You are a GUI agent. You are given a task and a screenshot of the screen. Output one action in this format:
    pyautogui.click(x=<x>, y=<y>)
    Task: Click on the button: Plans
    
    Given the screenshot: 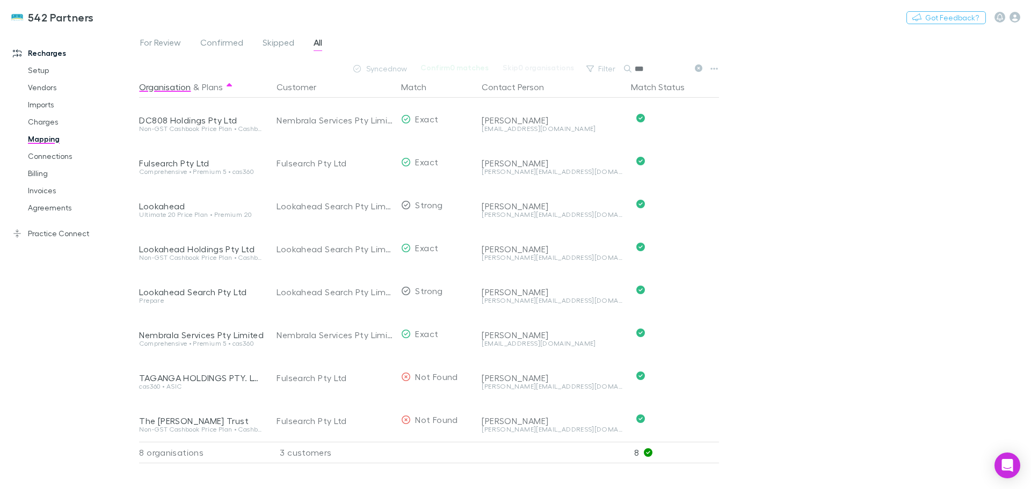 What is the action you would take?
    pyautogui.click(x=212, y=87)
    